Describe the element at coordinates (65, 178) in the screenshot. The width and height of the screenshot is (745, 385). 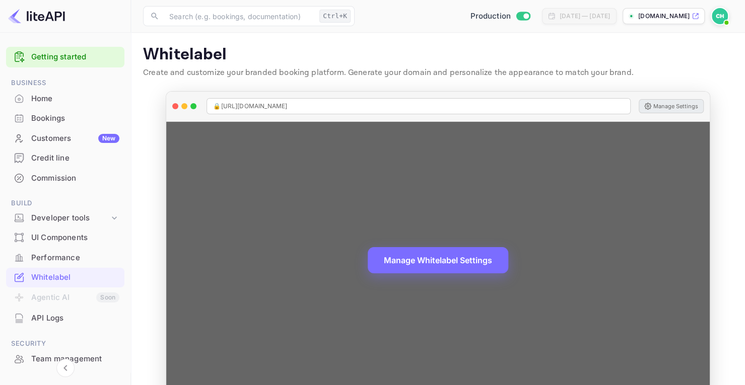
I see `a: Commission` at that location.